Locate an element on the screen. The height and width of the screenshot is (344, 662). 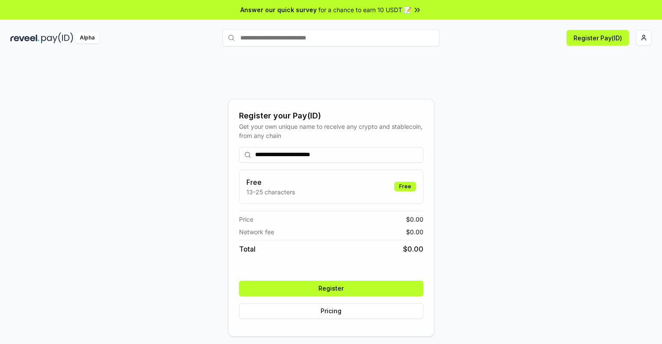
span: for a chance to earn 10 USDT 📝 is located at coordinates (365, 10).